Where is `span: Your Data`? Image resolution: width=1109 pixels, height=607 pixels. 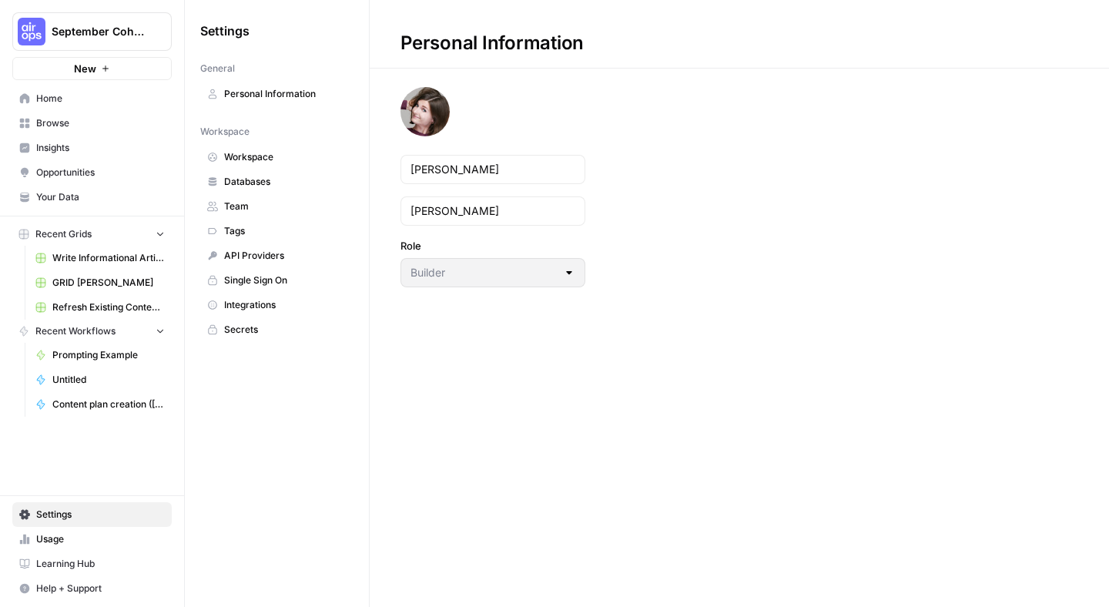
span: Your Data is located at coordinates (100, 197).